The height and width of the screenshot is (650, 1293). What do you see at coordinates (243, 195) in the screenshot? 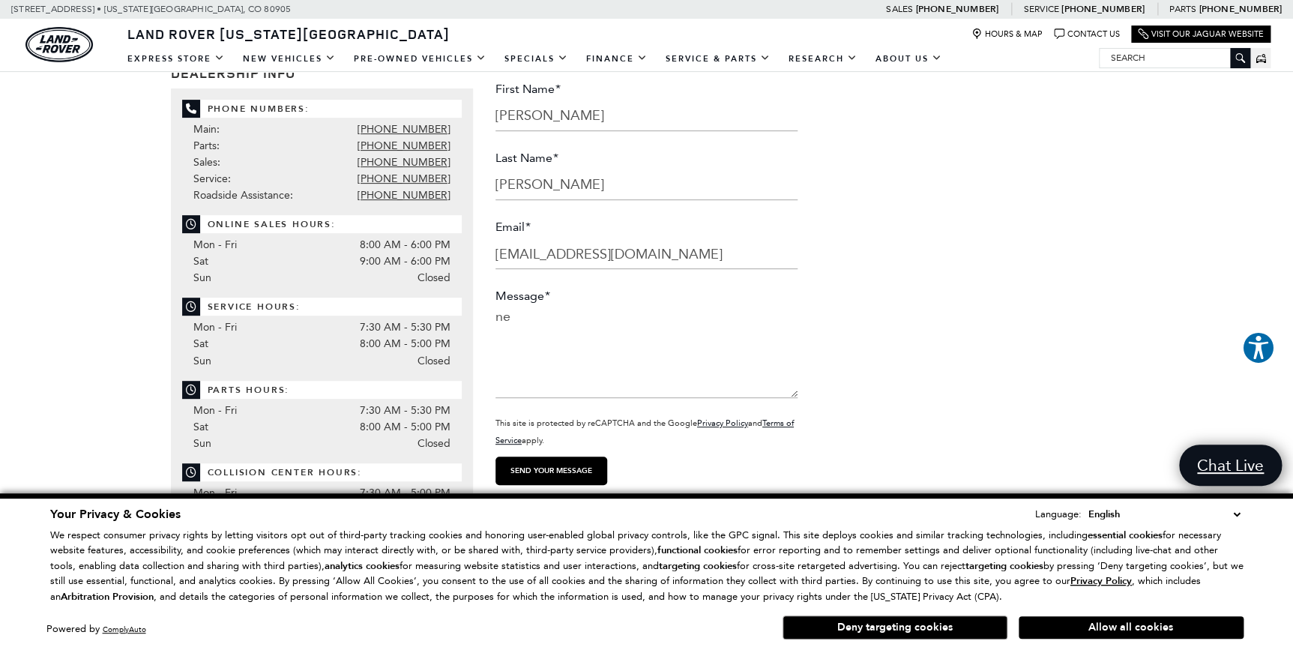
I see `span: Roadside Assistance:` at bounding box center [243, 195].